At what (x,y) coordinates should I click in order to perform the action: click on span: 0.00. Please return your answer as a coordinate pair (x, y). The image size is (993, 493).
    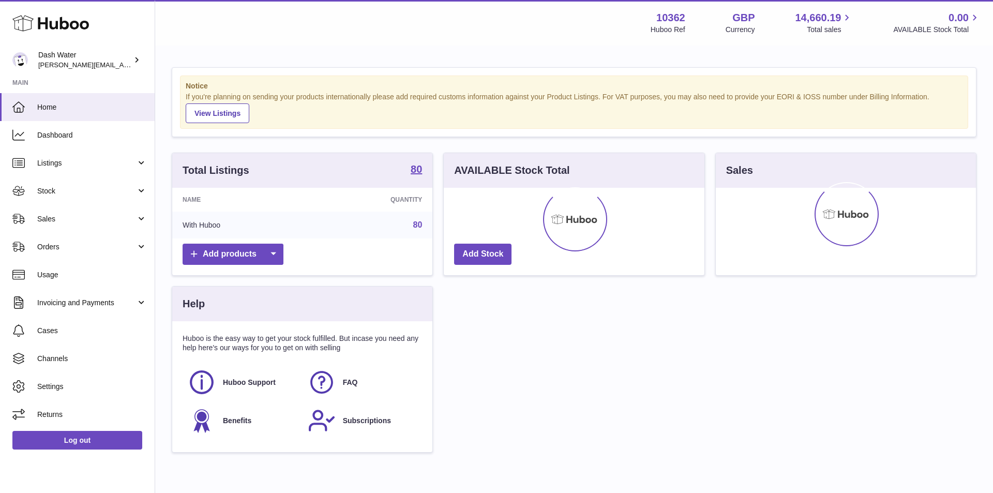
    Looking at the image, I should click on (958, 18).